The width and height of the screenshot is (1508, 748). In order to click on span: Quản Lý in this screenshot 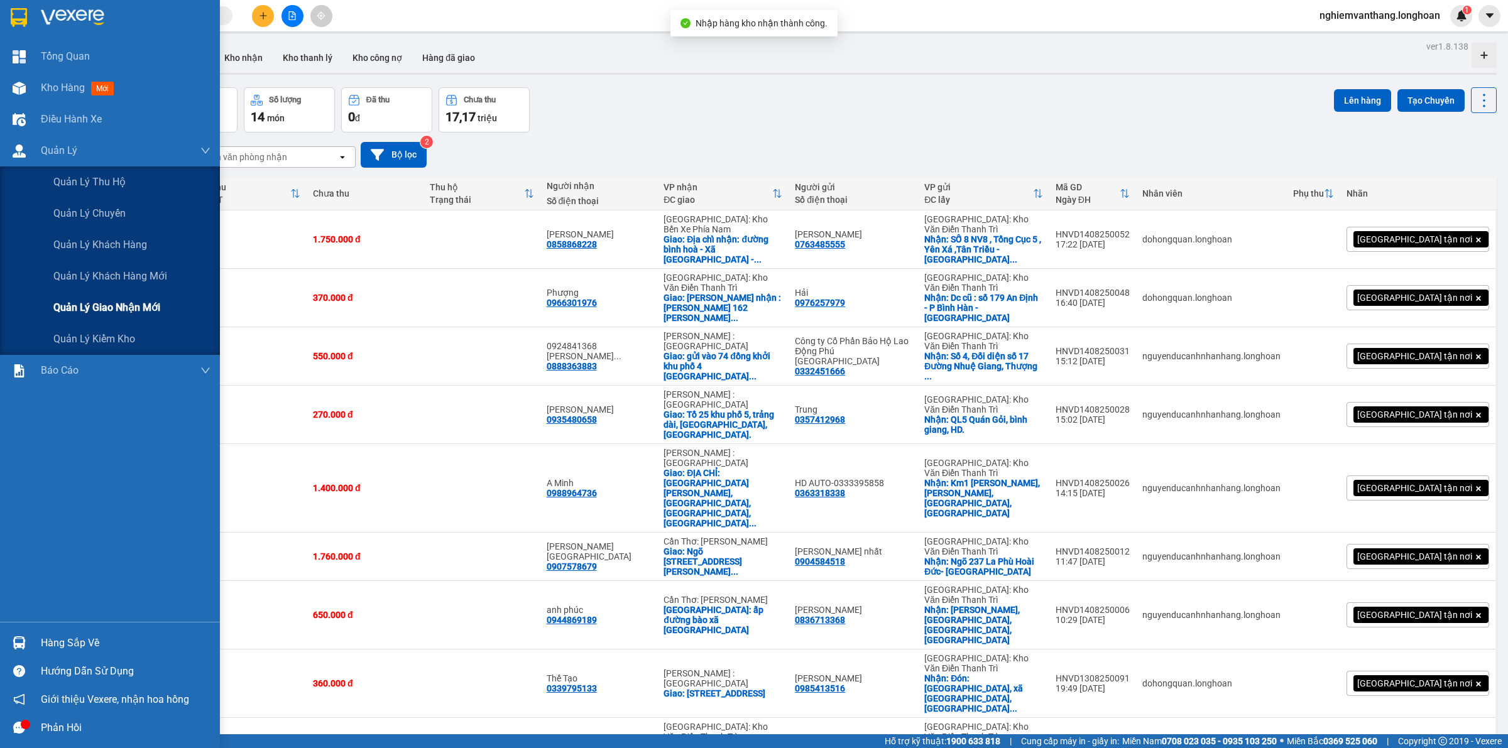, I will do `click(59, 150)`.